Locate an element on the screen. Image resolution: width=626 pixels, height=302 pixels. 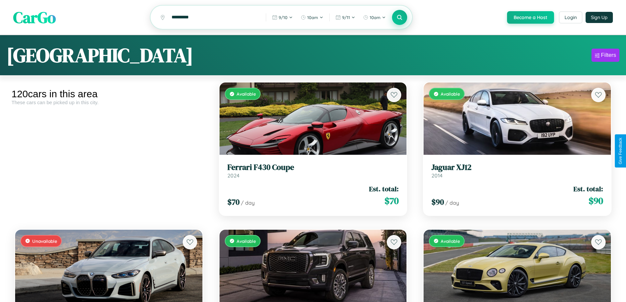
div: These cars can be picked up in this city. is located at coordinates (109, 102).